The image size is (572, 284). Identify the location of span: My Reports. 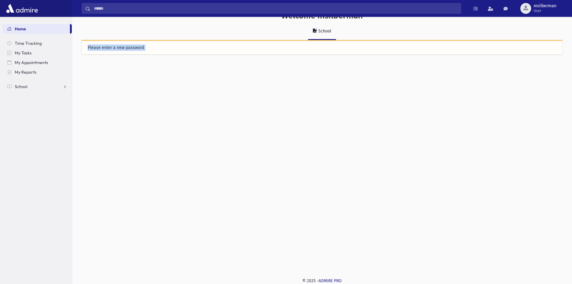
(26, 72).